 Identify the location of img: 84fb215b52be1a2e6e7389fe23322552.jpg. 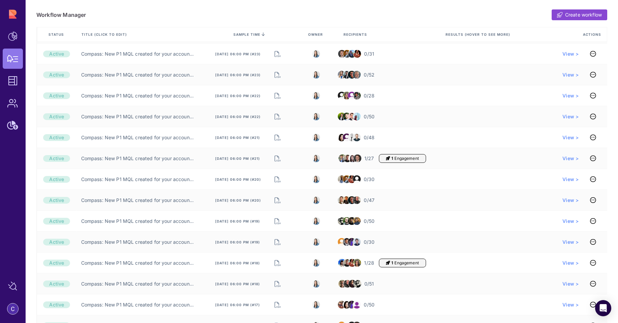
(357, 179).